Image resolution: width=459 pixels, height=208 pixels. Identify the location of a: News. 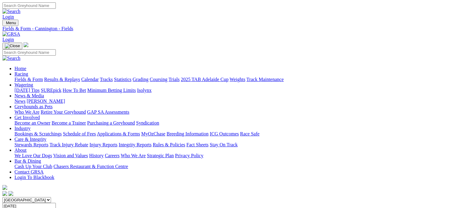
(20, 101).